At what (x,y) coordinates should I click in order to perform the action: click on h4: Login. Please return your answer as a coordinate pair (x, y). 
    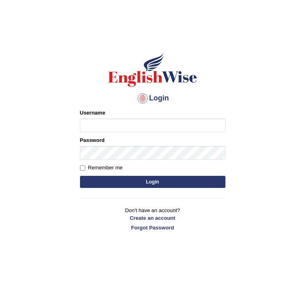
    Looking at the image, I should click on (153, 99).